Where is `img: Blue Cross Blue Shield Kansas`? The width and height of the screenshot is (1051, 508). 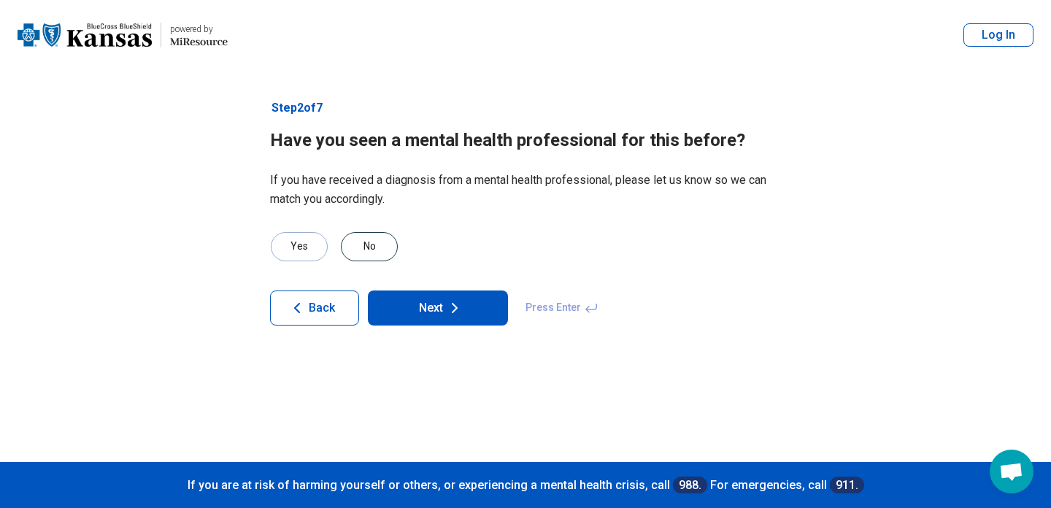
img: Blue Cross Blue Shield Kansas is located at coordinates (85, 35).